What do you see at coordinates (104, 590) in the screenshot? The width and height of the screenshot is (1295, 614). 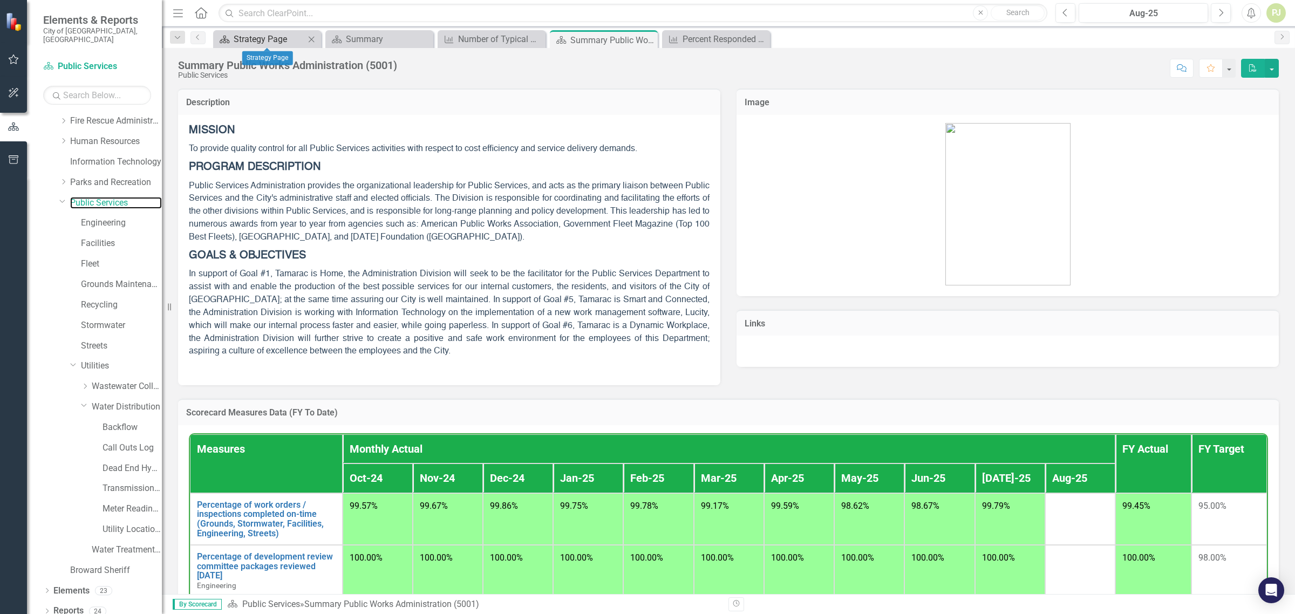 I see `div: 23` at bounding box center [104, 590].